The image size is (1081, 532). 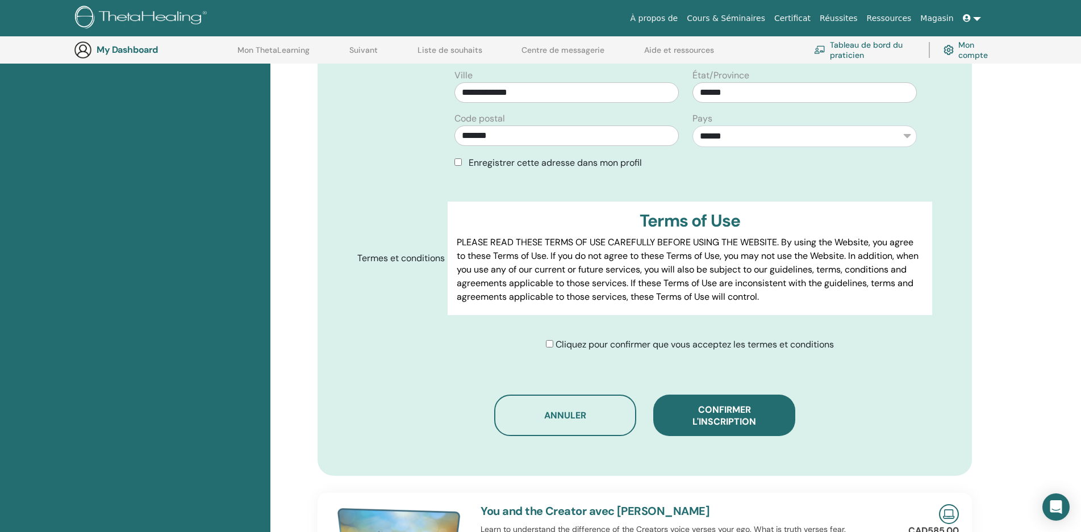 I want to click on a: Centre de messagerie, so click(x=563, y=55).